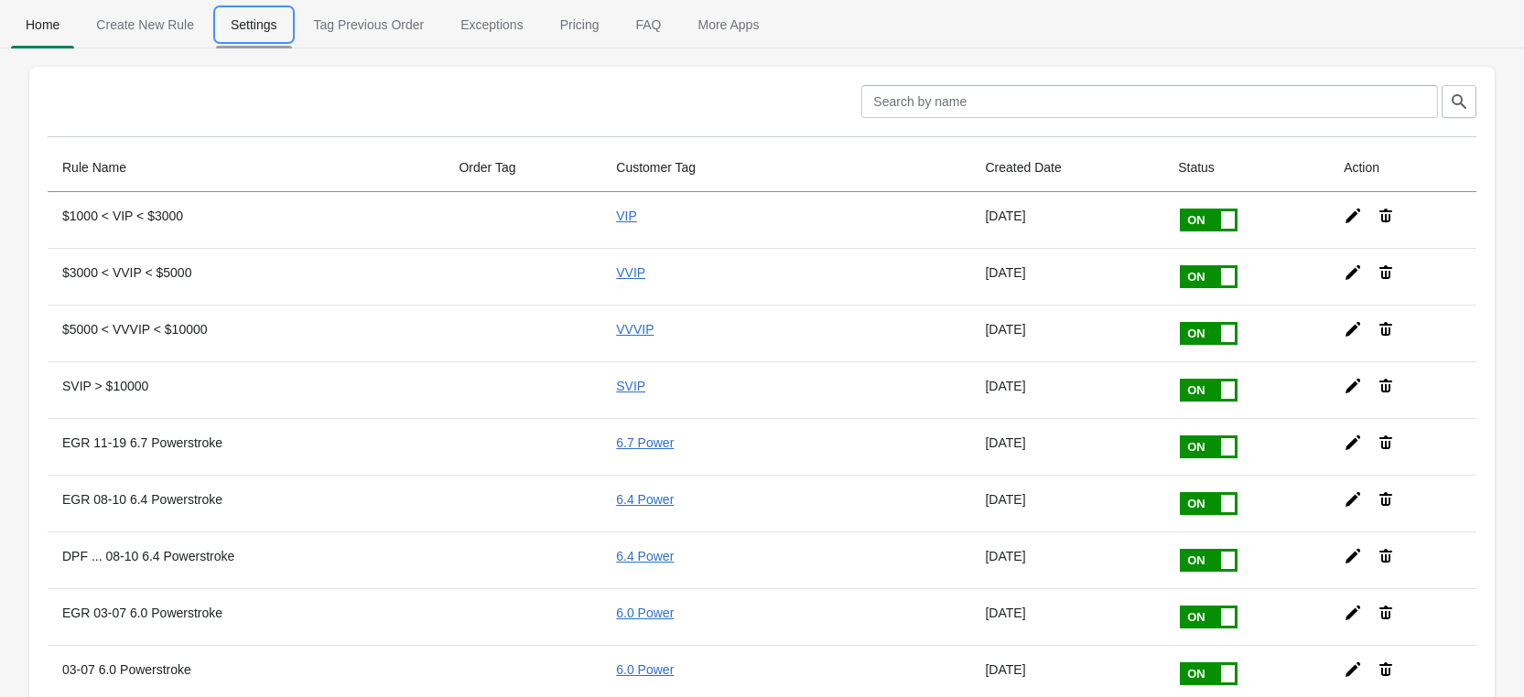  What do you see at coordinates (245, 447) in the screenshot?
I see `th: EGR 11-19 6.7 Powerstroke` at bounding box center [245, 447].